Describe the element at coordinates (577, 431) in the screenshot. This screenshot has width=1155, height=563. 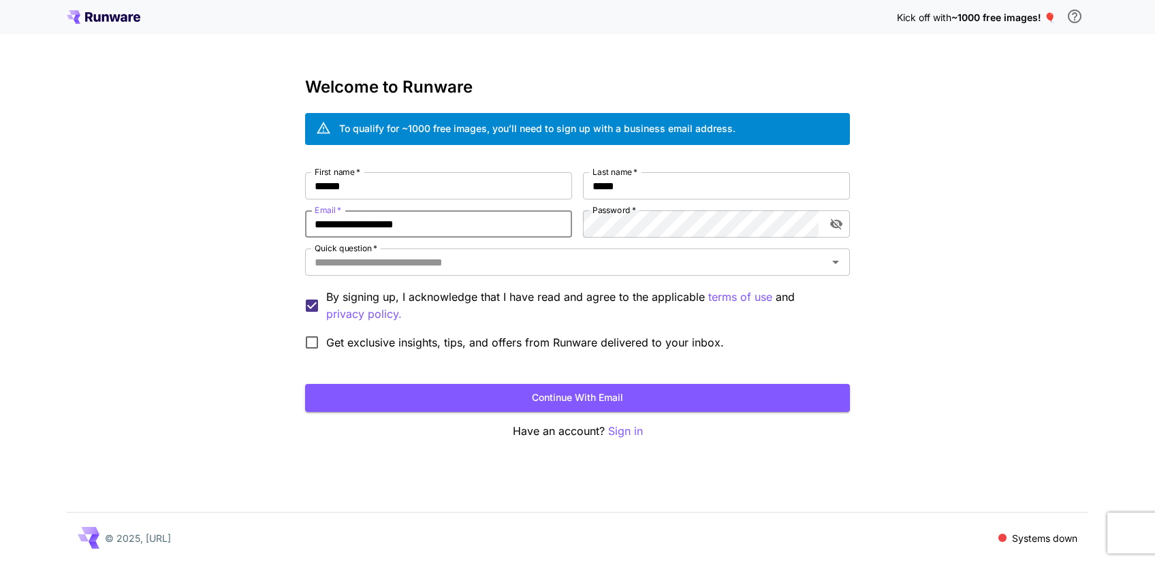
I see `p: Have an account?` at that location.